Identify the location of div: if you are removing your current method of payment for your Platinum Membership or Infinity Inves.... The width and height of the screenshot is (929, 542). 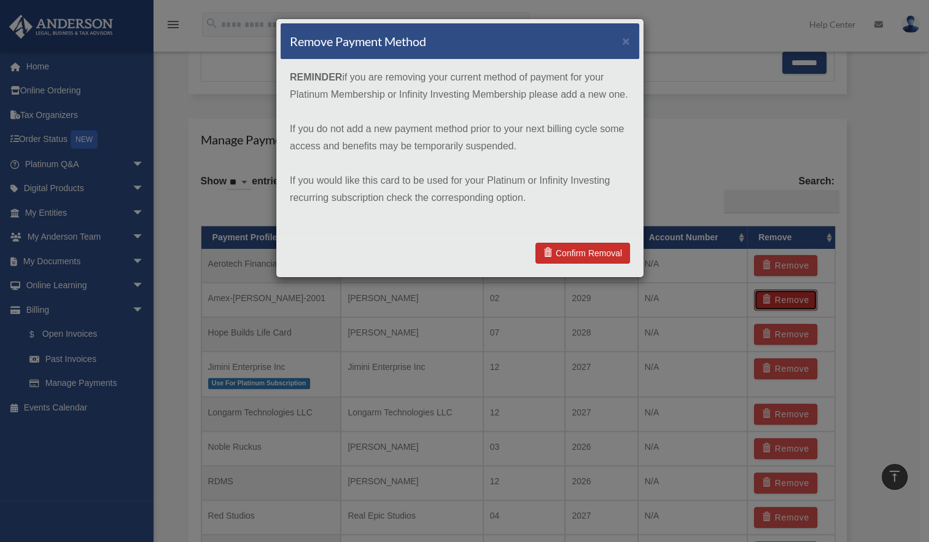
(460, 146).